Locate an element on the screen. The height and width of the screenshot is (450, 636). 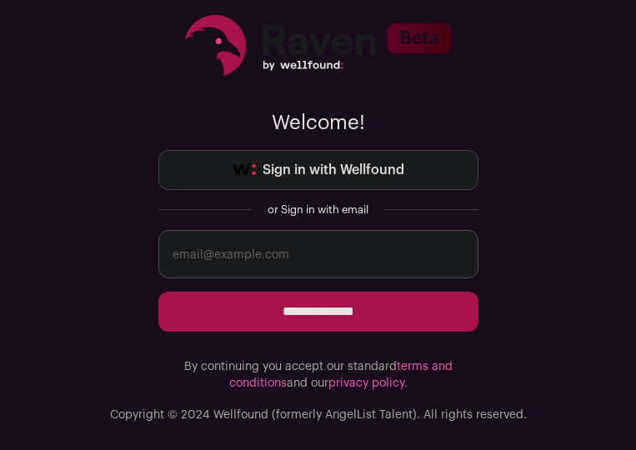
p: Copyright © 2024 Wellfound (formerly AngelList Talent). All rights reserved. is located at coordinates (319, 415).